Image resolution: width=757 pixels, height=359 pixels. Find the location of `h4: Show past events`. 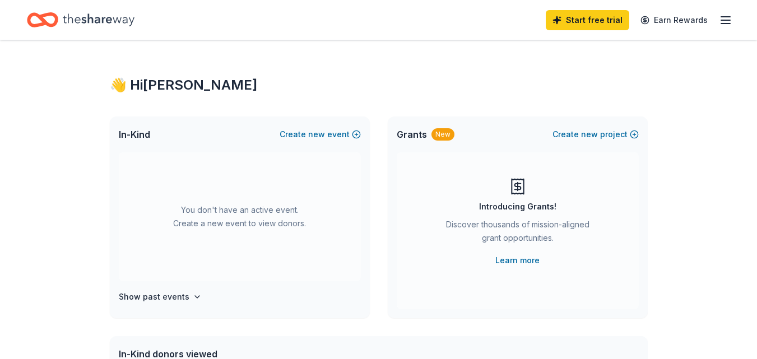

h4: Show past events is located at coordinates (154, 297).